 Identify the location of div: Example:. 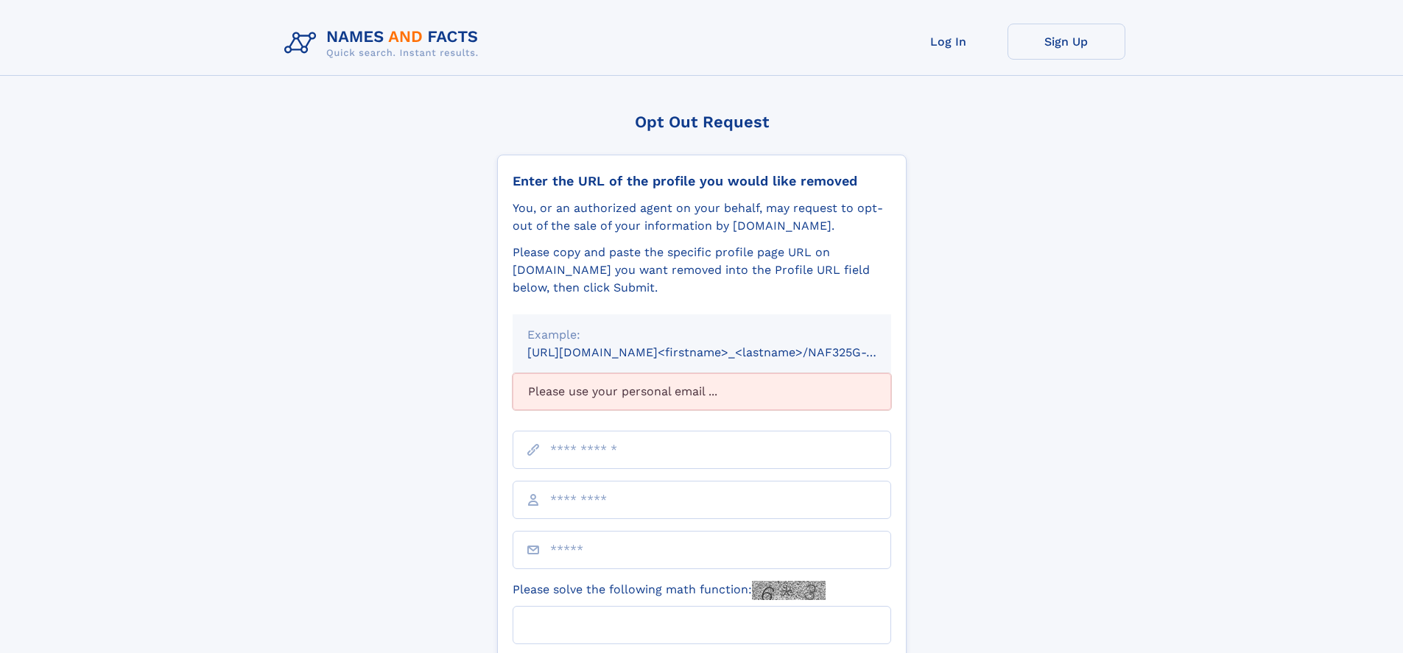
(702, 335).